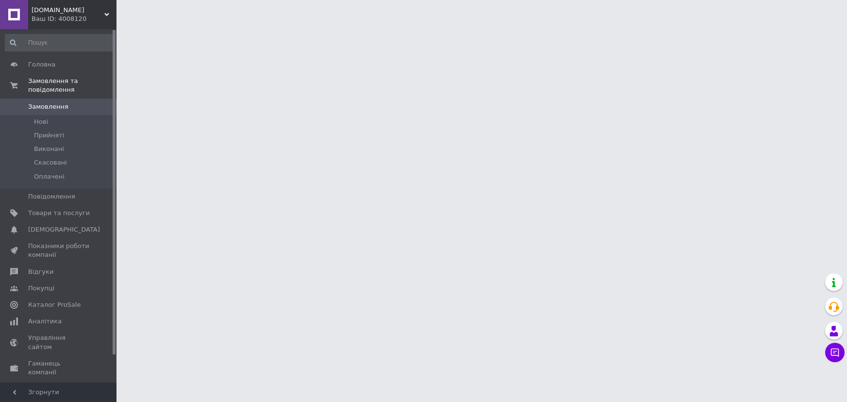 The image size is (847, 402). Describe the element at coordinates (41, 122) in the screenshot. I see `span: Нові` at that location.